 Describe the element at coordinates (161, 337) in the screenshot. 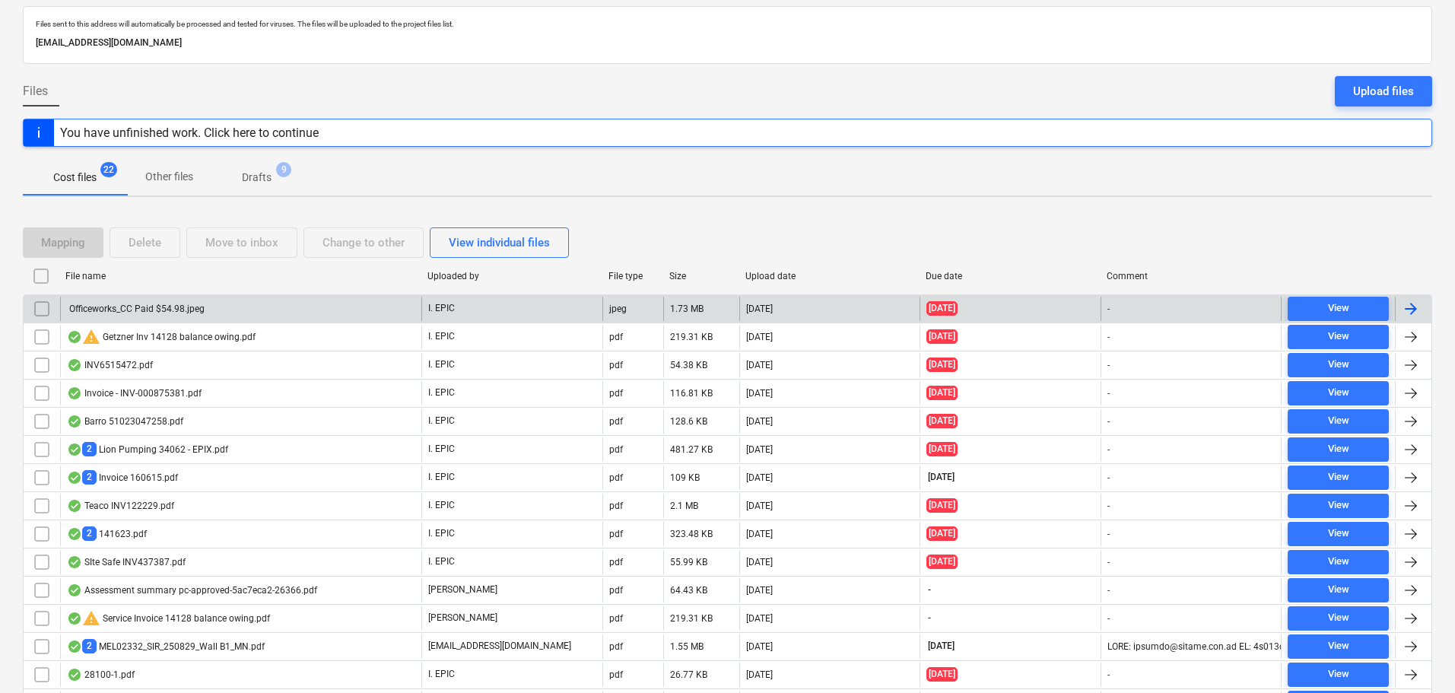

I see `div: Getzner Inv 14128 balance owing.pdf` at that location.